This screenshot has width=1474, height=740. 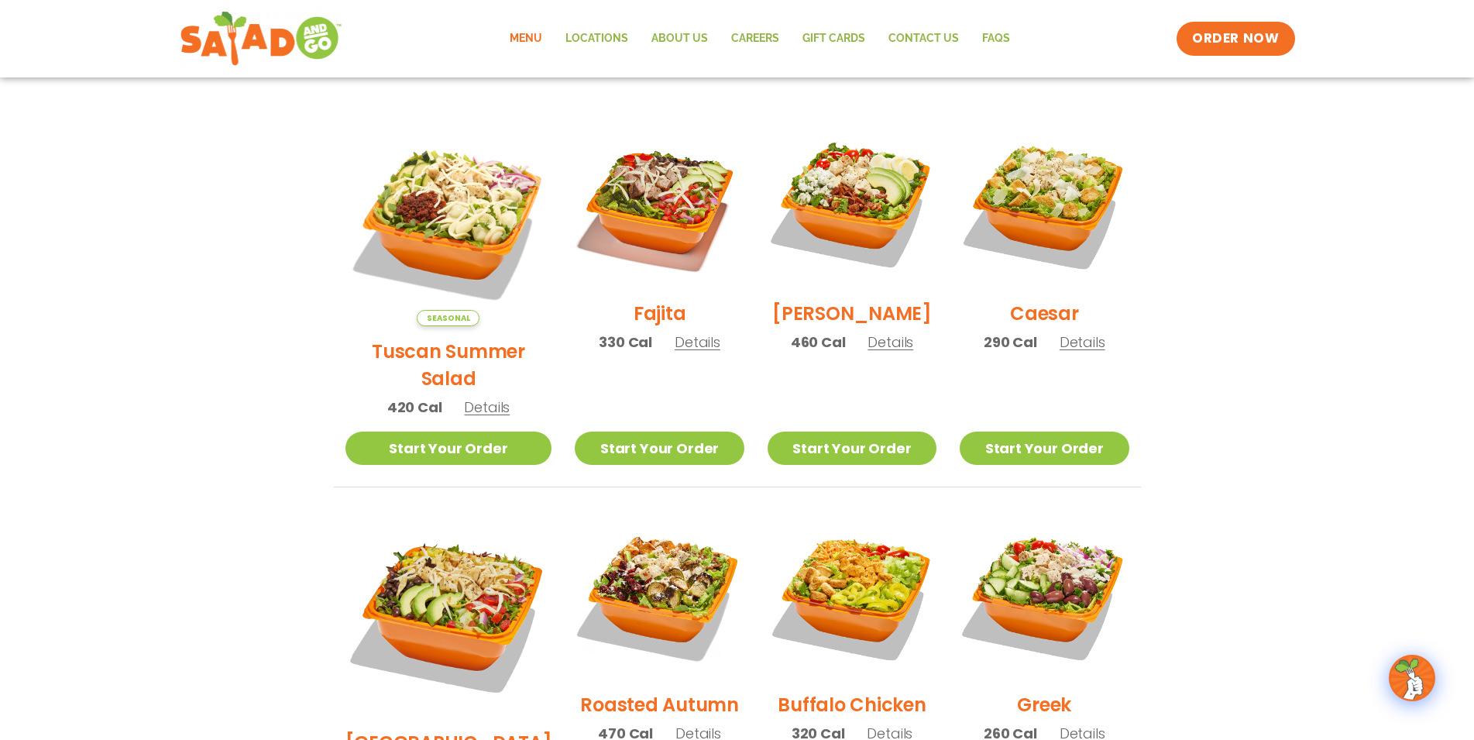 I want to click on img: Product photo for Greek Salad, so click(x=1044, y=595).